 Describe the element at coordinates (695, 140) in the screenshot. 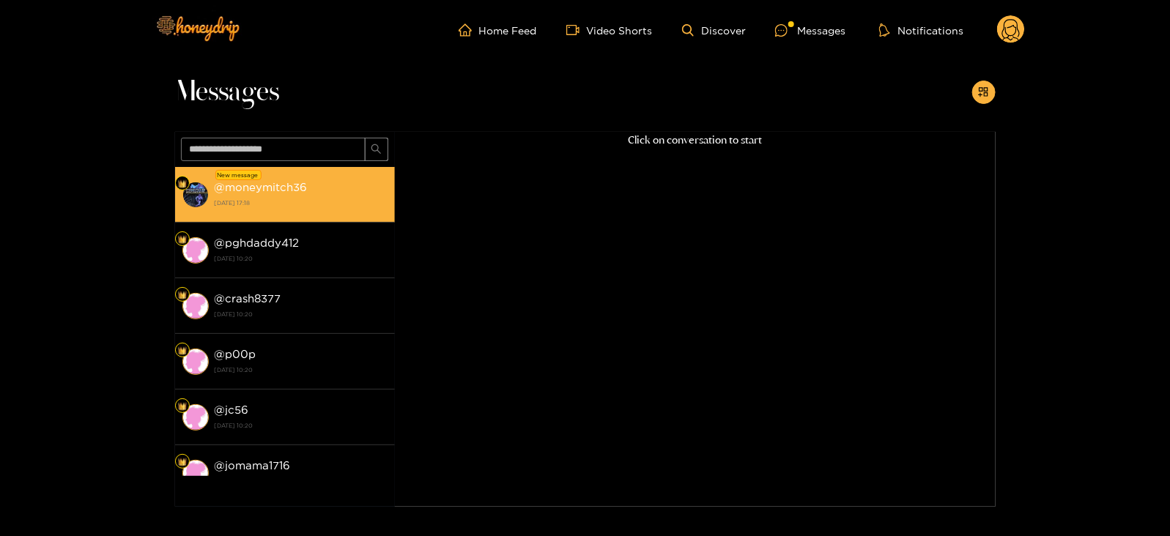

I see `p: Click on conversation to start` at that location.